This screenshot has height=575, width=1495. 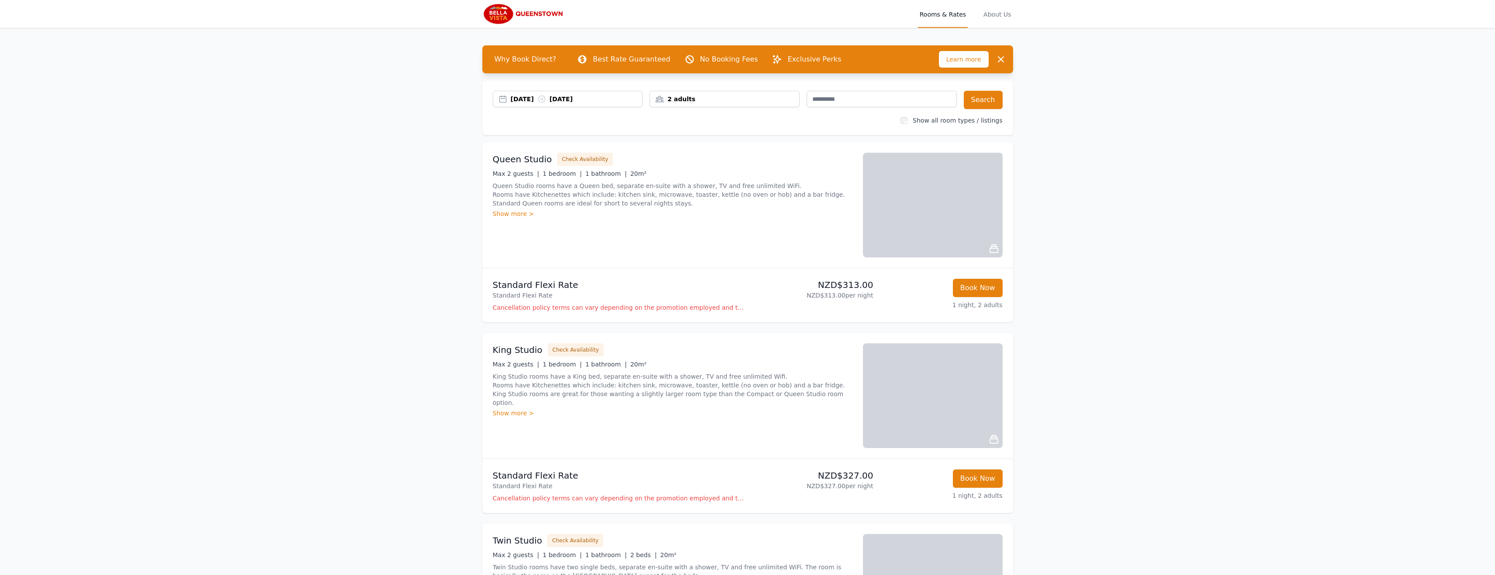 I want to click on p: Exclusive Perks, so click(x=814, y=59).